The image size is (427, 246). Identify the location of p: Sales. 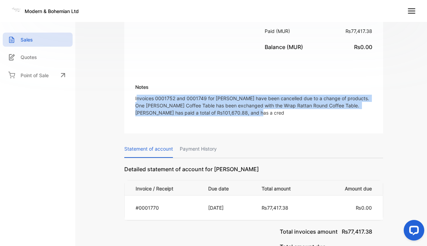
(27, 39).